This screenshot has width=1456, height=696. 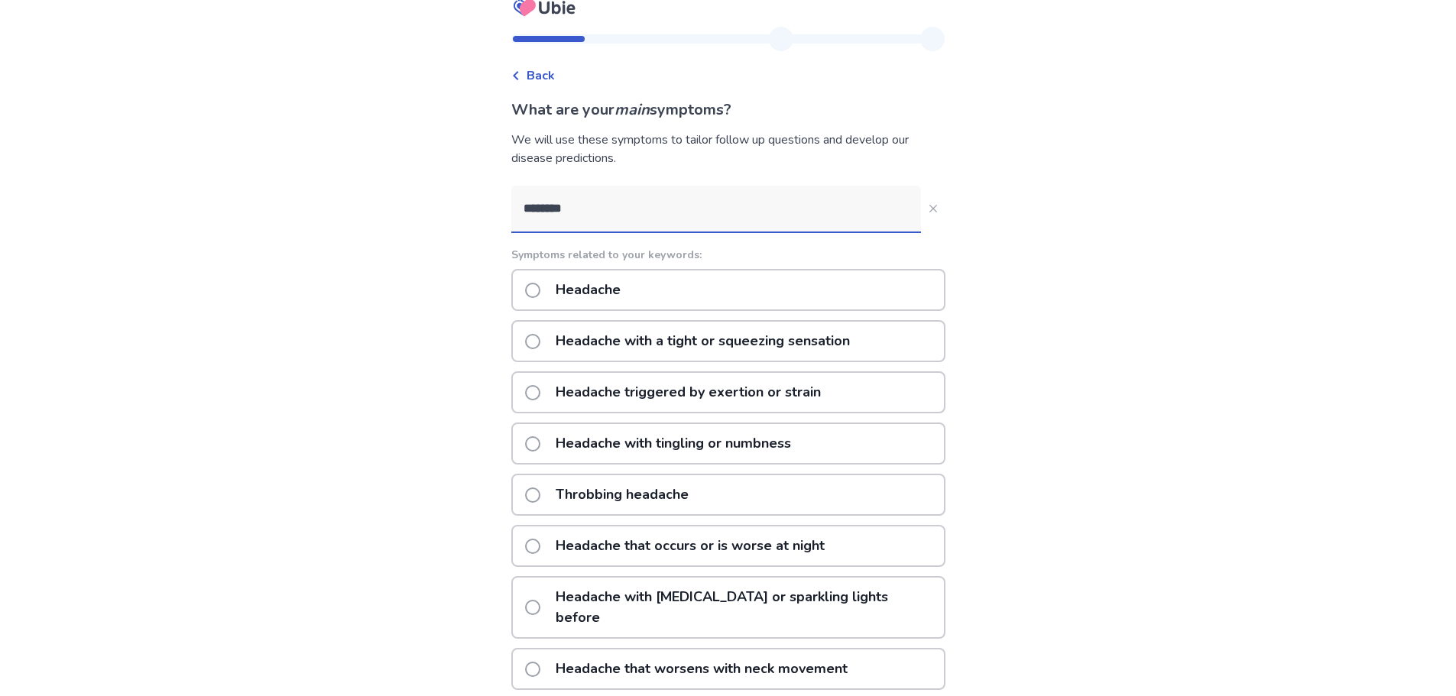 I want to click on p: Headache that occurs or is worse at night, so click(x=690, y=546).